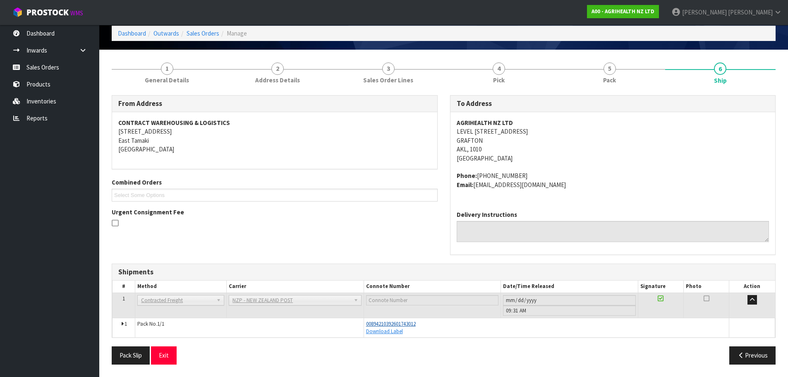  I want to click on small: WMS, so click(76, 13).